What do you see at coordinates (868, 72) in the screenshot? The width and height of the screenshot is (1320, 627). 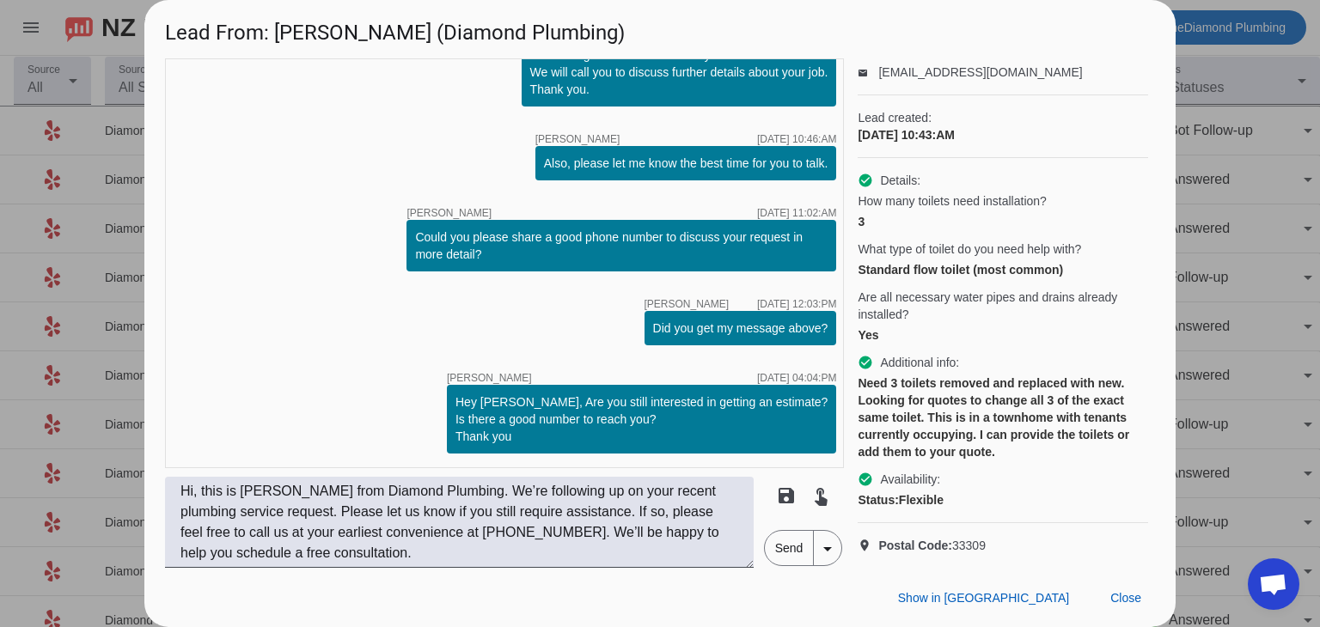 I see `mat-icon: email` at bounding box center [868, 72].